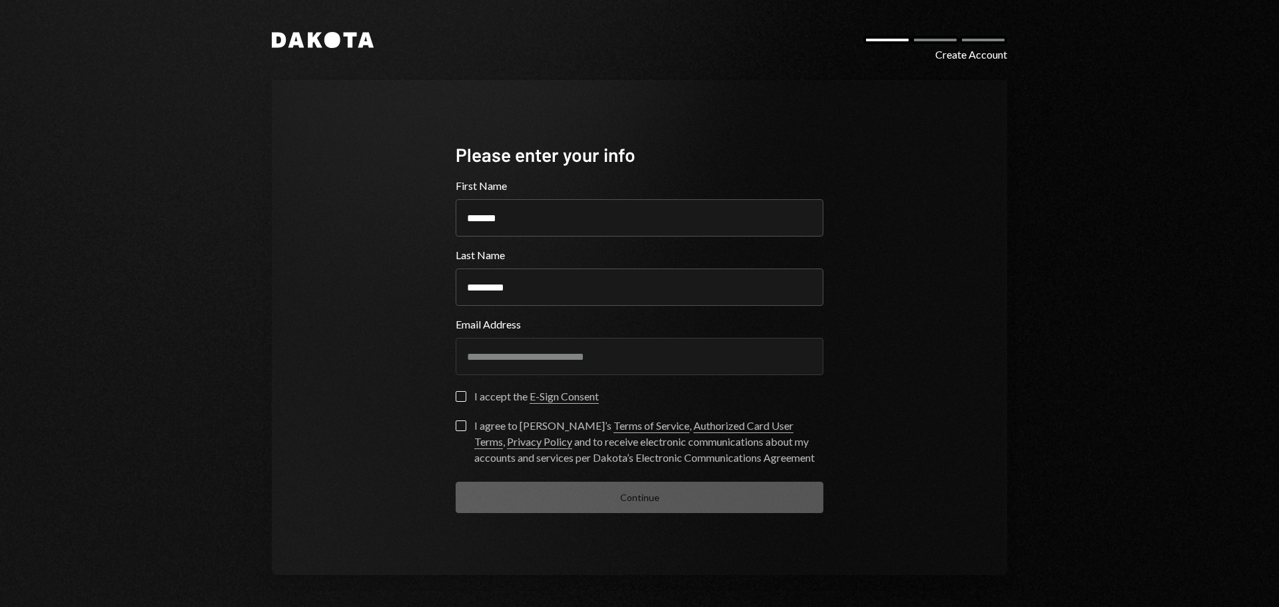  Describe the element at coordinates (639, 255) in the screenshot. I see `label: Last Name` at that location.